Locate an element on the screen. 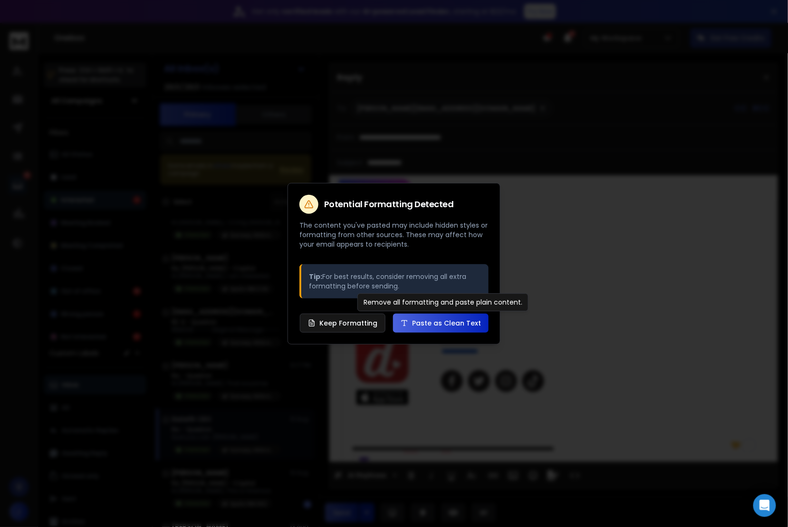 The image size is (788, 527). strong: Tip: is located at coordinates (316, 277).